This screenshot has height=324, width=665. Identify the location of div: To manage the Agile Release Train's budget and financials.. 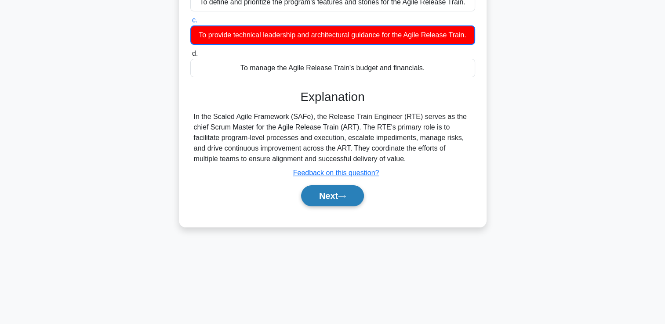
(333, 68).